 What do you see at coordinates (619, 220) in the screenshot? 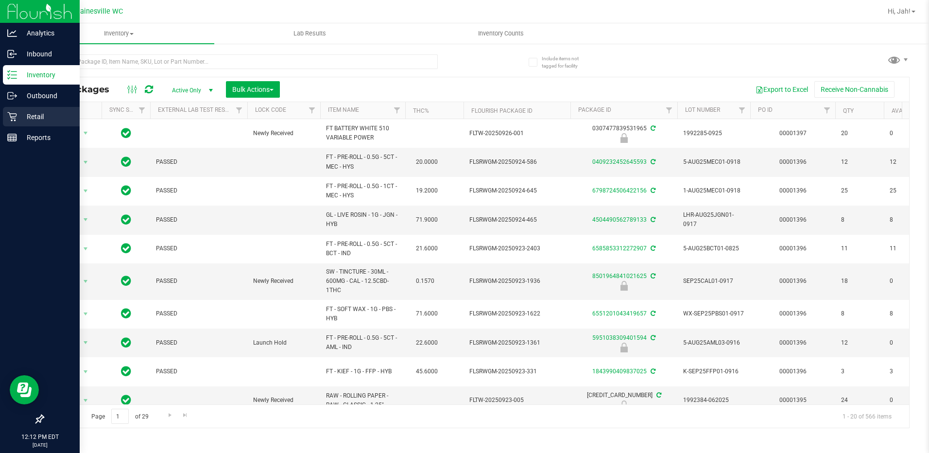
I see `a: 4504490562789133` at bounding box center [619, 220].